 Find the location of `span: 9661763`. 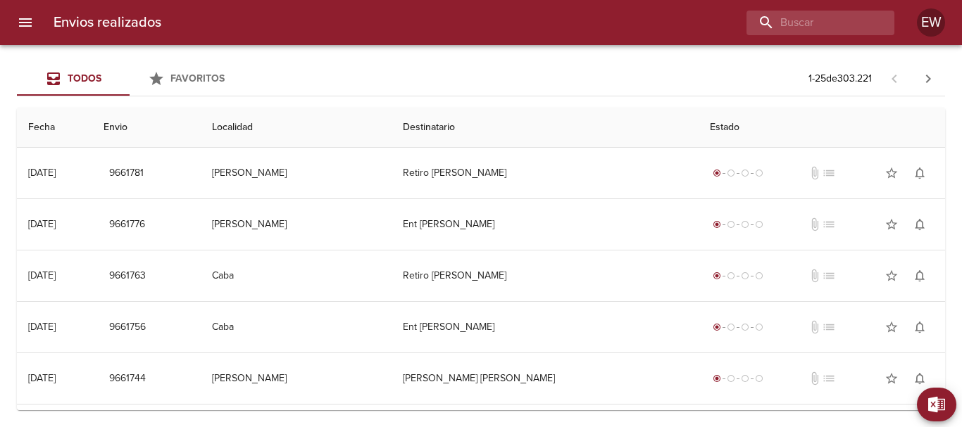

span: 9661763 is located at coordinates (127, 276).